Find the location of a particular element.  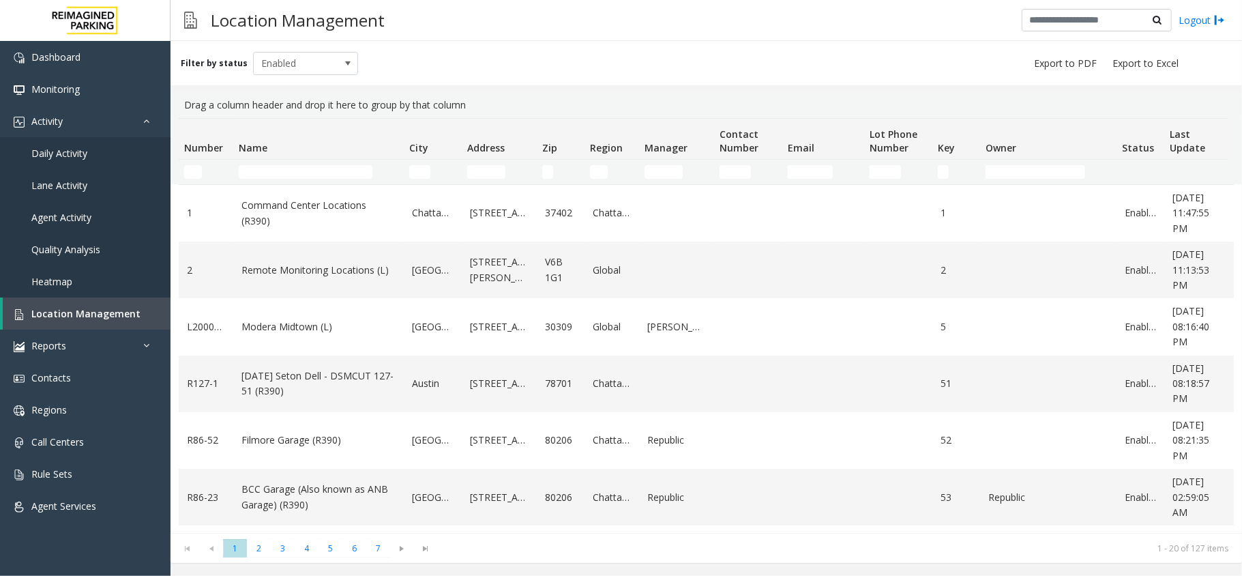

td: Contact Number Filter is located at coordinates (748, 172).